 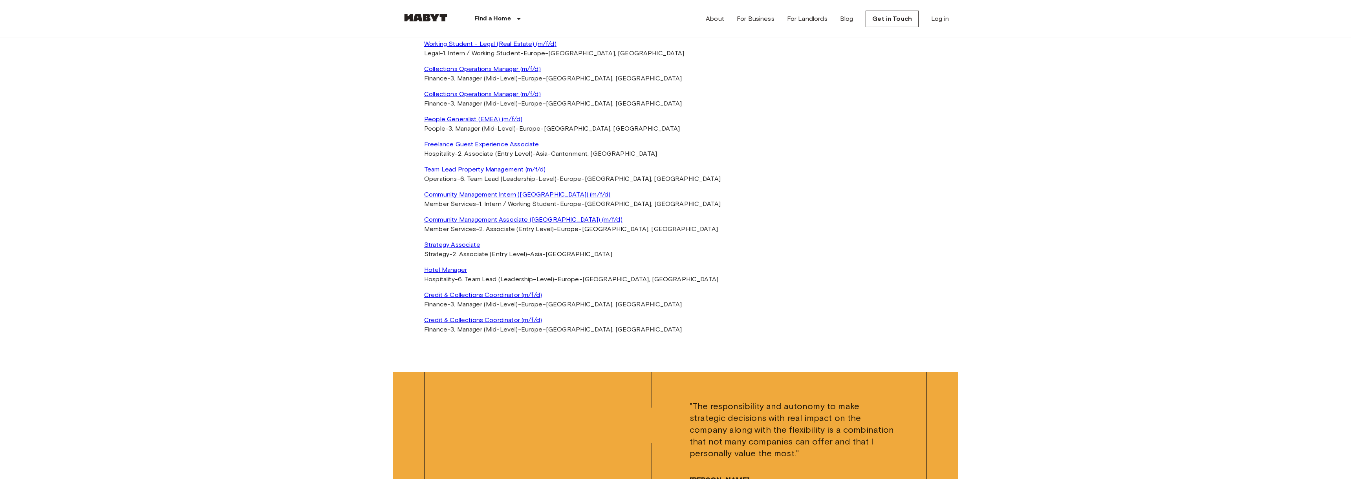 What do you see at coordinates (715, 19) in the screenshot?
I see `a: About` at bounding box center [715, 19].